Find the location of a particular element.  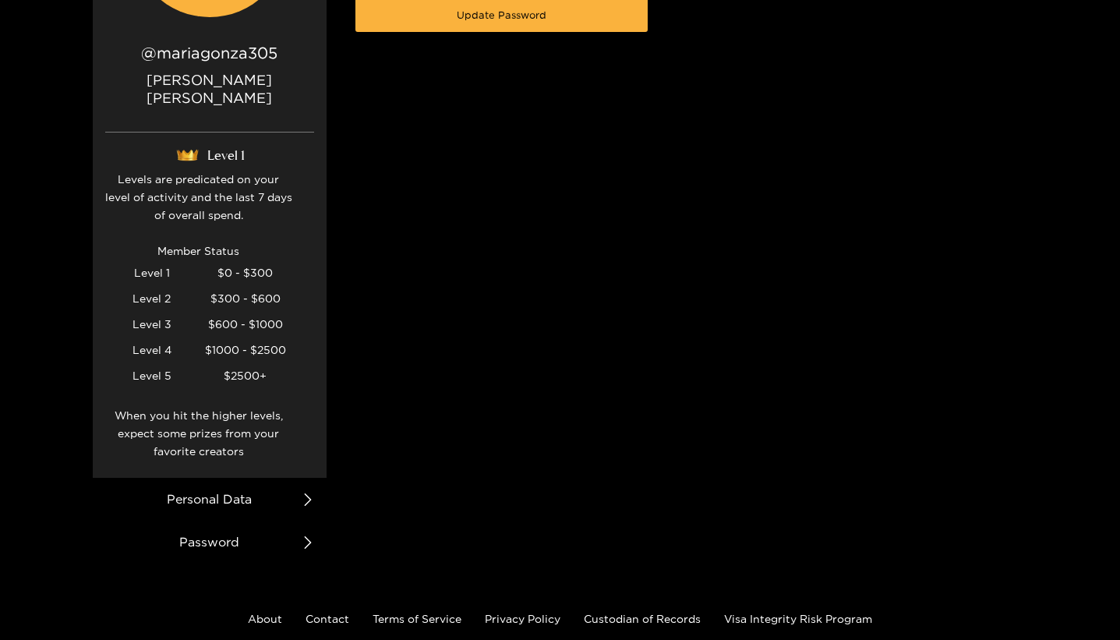

span: Update Password is located at coordinates (501, 15).